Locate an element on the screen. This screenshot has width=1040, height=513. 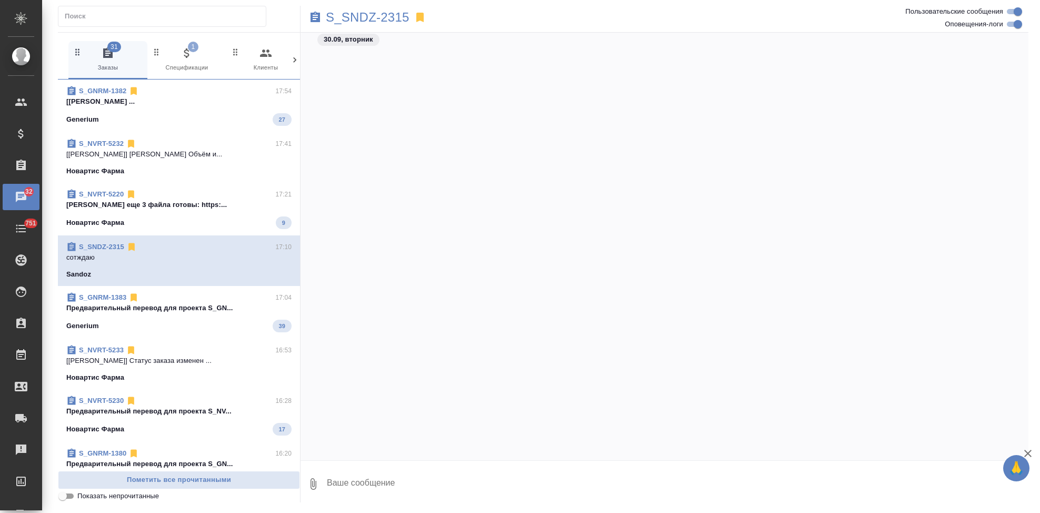
p: 17:54 is located at coordinates (283, 91).